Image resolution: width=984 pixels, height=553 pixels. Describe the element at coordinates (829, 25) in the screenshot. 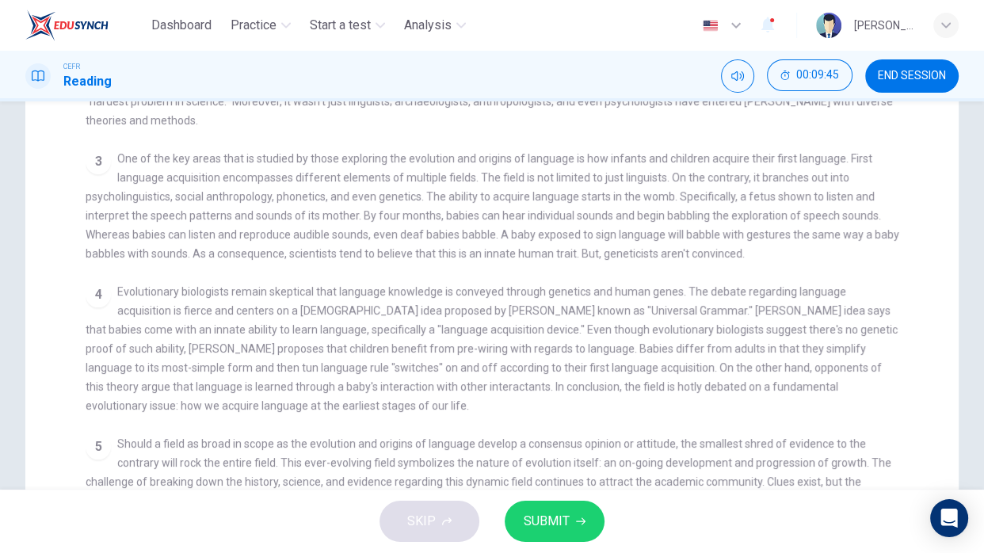

I see `img: Profile picture` at that location.